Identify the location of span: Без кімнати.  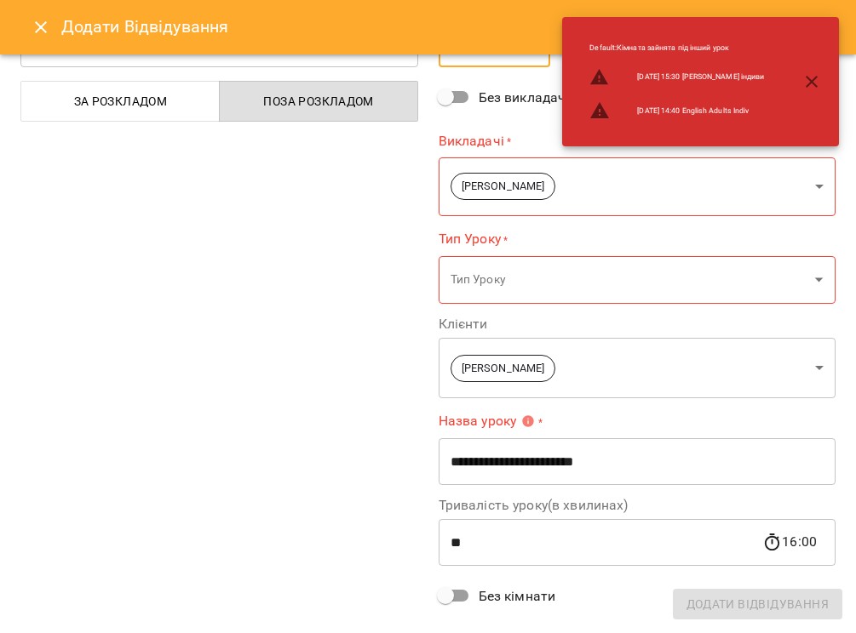
(517, 597).